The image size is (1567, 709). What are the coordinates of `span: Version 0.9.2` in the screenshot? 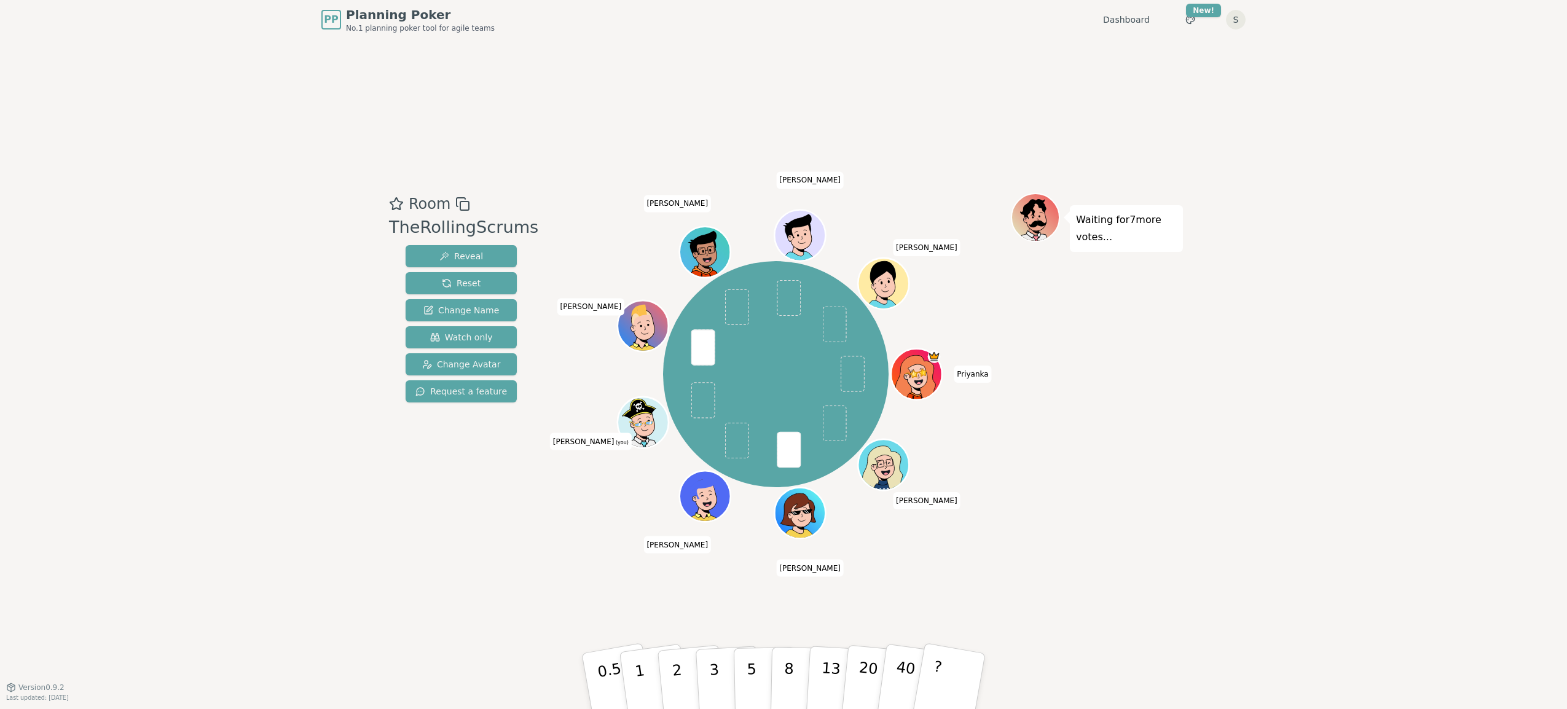 It's located at (41, 688).